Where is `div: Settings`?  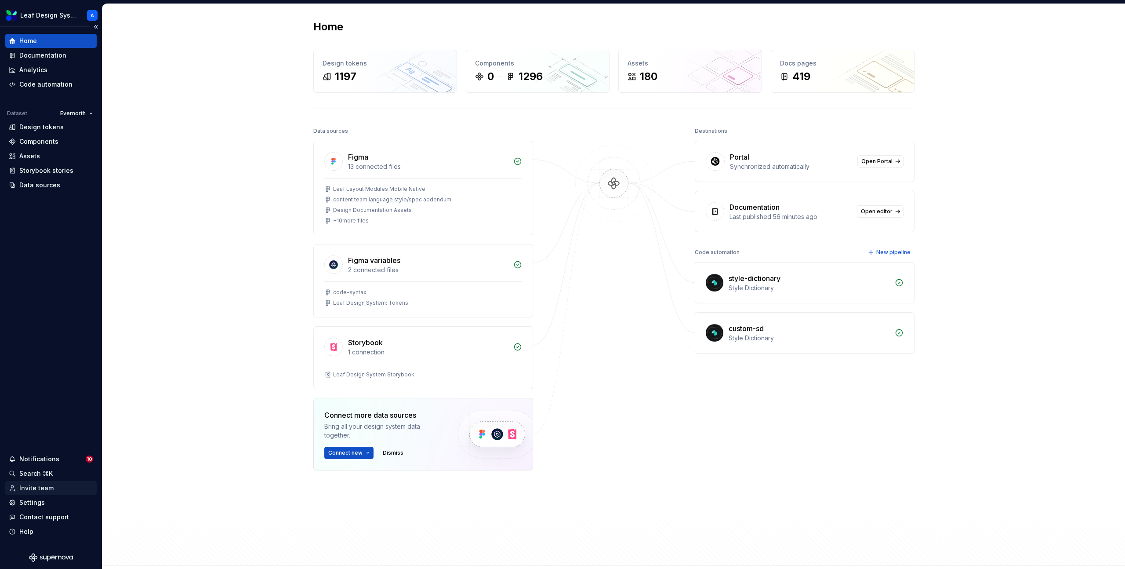
div: Settings is located at coordinates (32, 502).